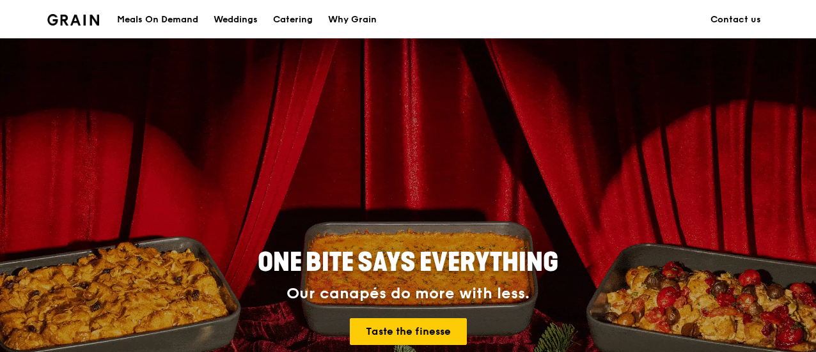  What do you see at coordinates (73, 20) in the screenshot?
I see `img: Grain` at bounding box center [73, 20].